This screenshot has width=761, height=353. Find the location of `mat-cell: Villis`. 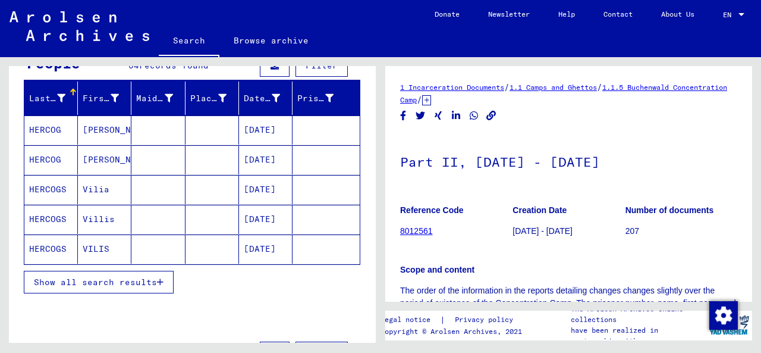

mat-cell: Villis is located at coordinates (105, 219).